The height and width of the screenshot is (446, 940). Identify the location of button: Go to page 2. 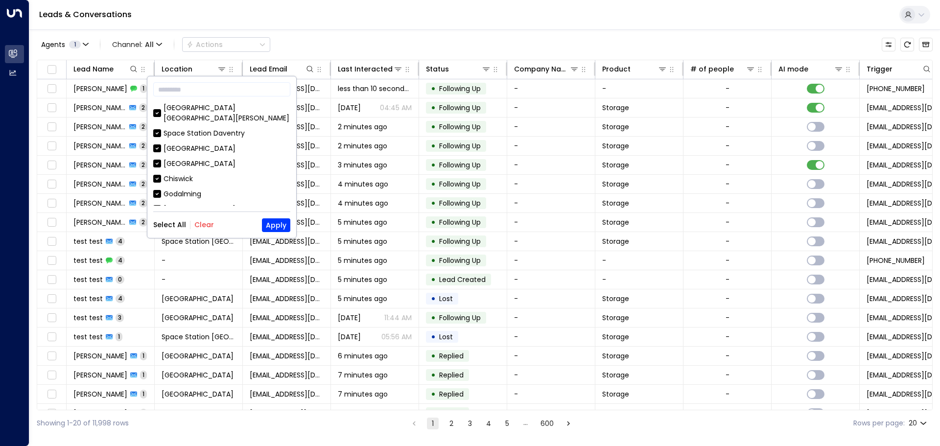
(451, 423).